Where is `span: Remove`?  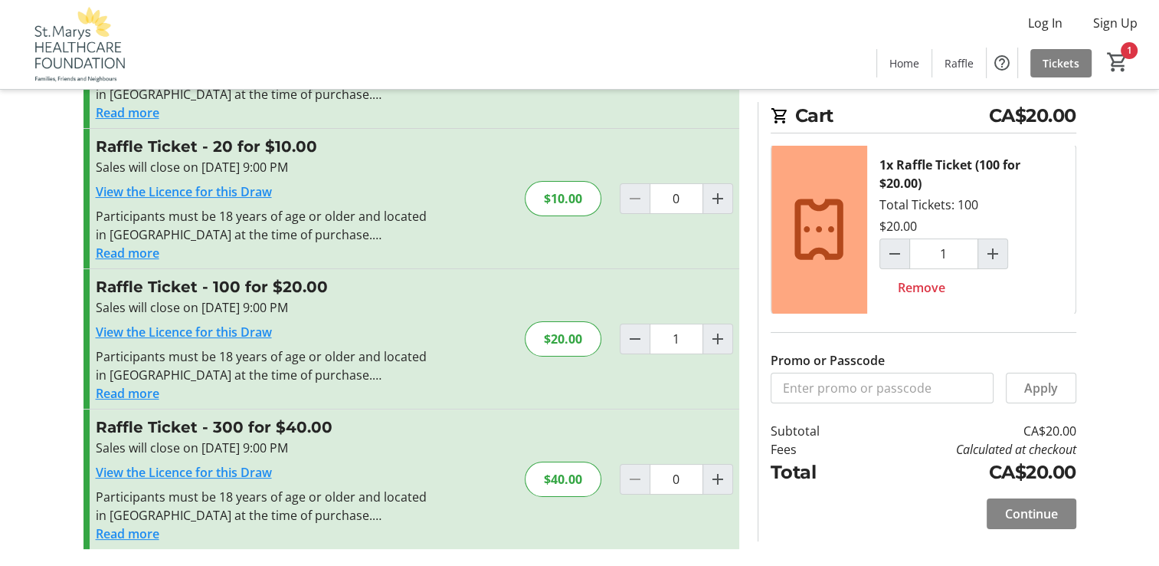
span: Remove is located at coordinates (922, 287).